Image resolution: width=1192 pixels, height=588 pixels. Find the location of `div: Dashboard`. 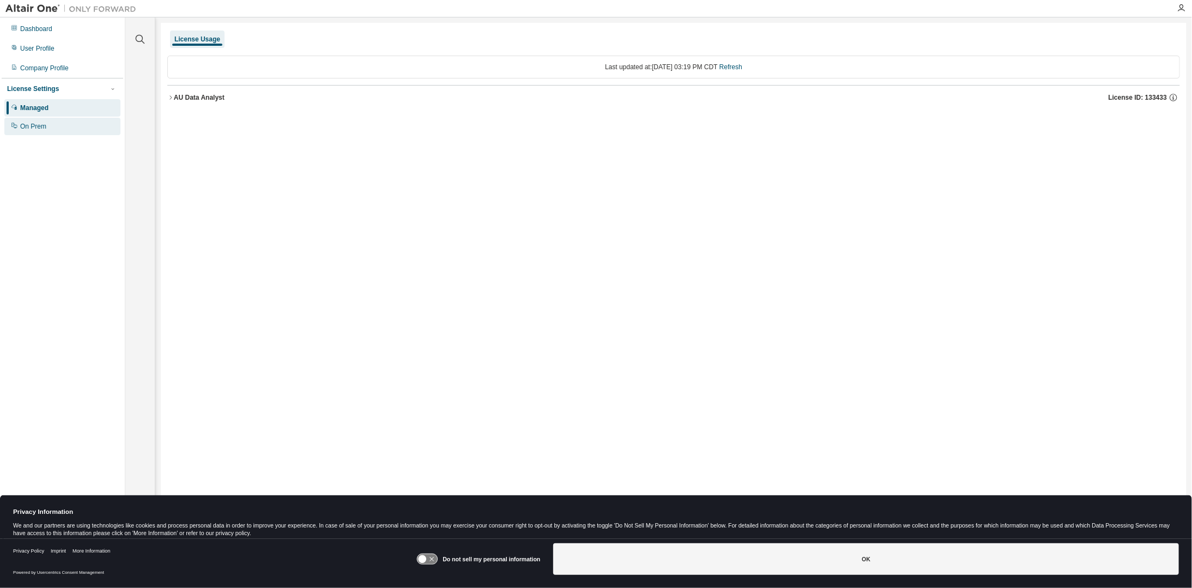

div: Dashboard is located at coordinates (36, 29).